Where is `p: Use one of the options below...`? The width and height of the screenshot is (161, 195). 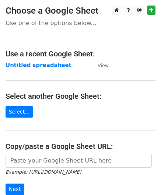 p: Use one of the options below... is located at coordinates (80, 23).